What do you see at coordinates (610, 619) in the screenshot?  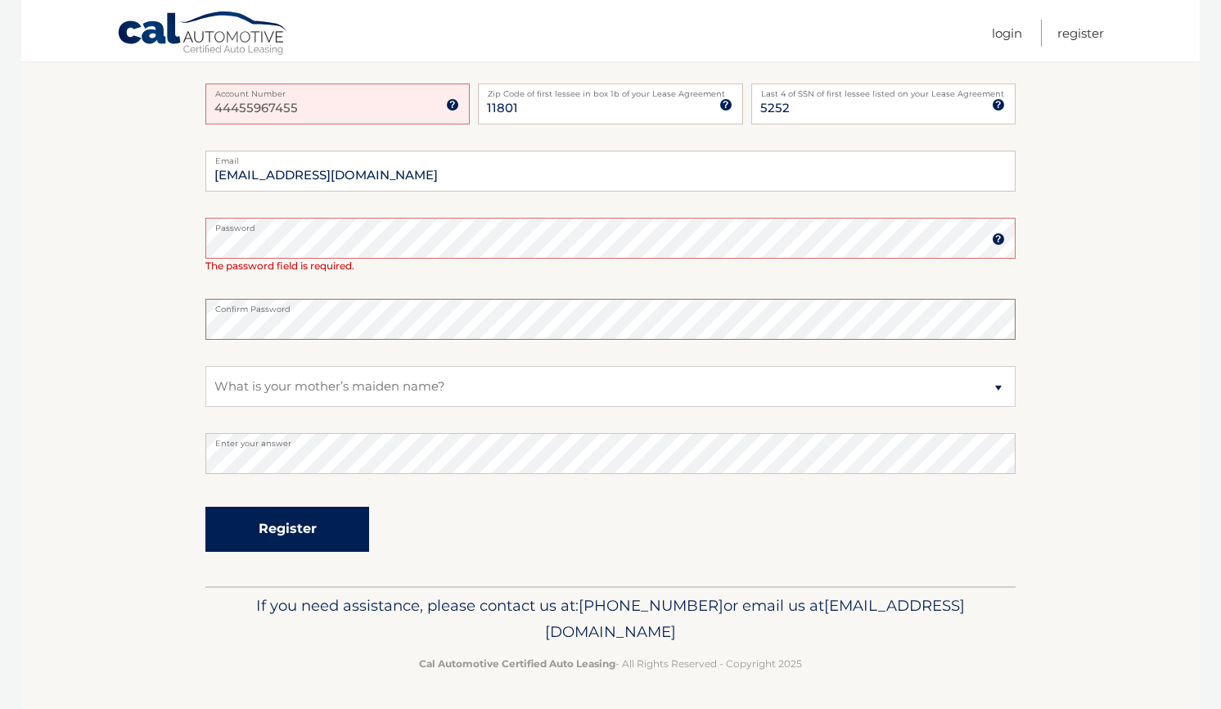 I see `p: If you need assistance, please contact us at: or email us at` at bounding box center [610, 619].